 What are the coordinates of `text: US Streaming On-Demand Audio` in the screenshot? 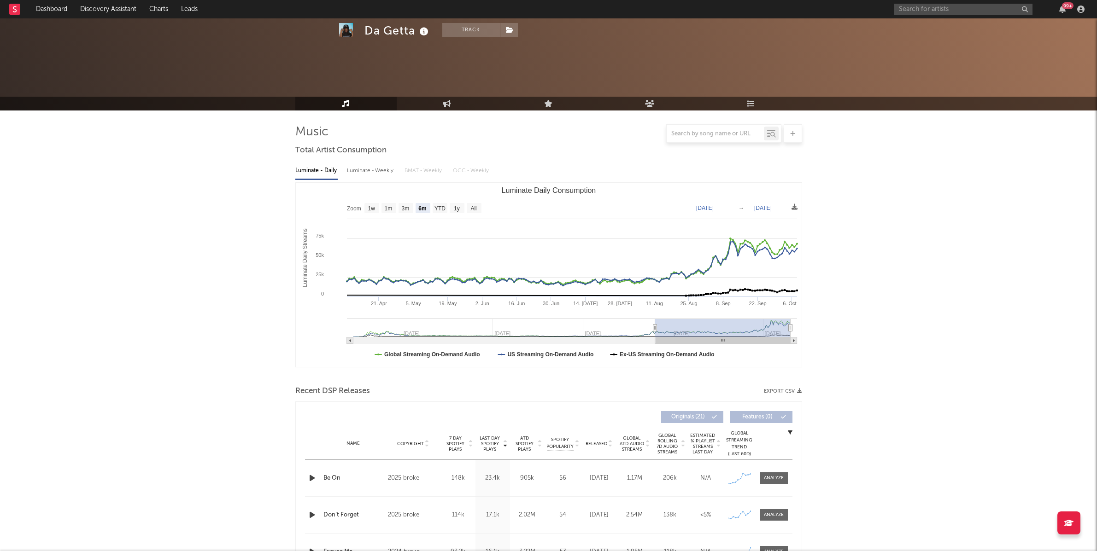 It's located at (550, 355).